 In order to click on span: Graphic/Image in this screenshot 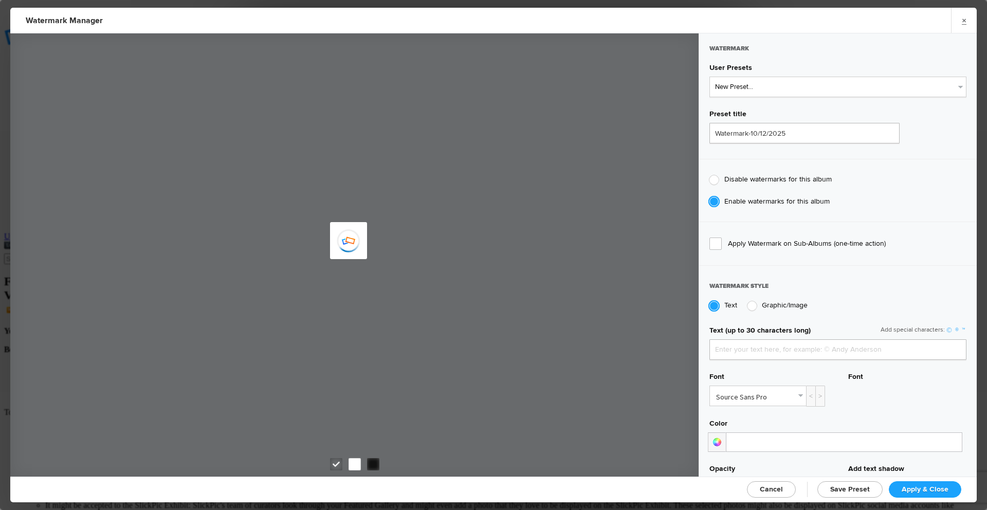, I will do `click(785, 305)`.